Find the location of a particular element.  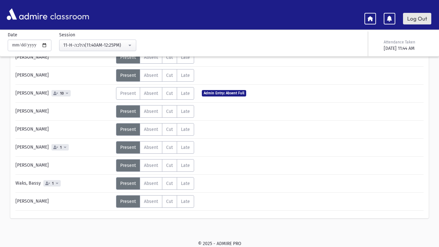

label: Date is located at coordinates (13, 35).